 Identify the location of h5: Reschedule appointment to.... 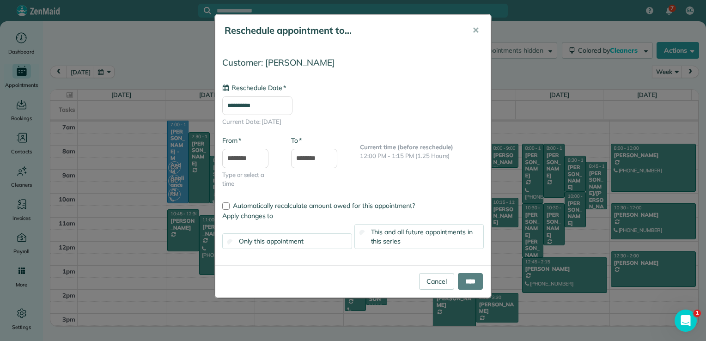
(342, 30).